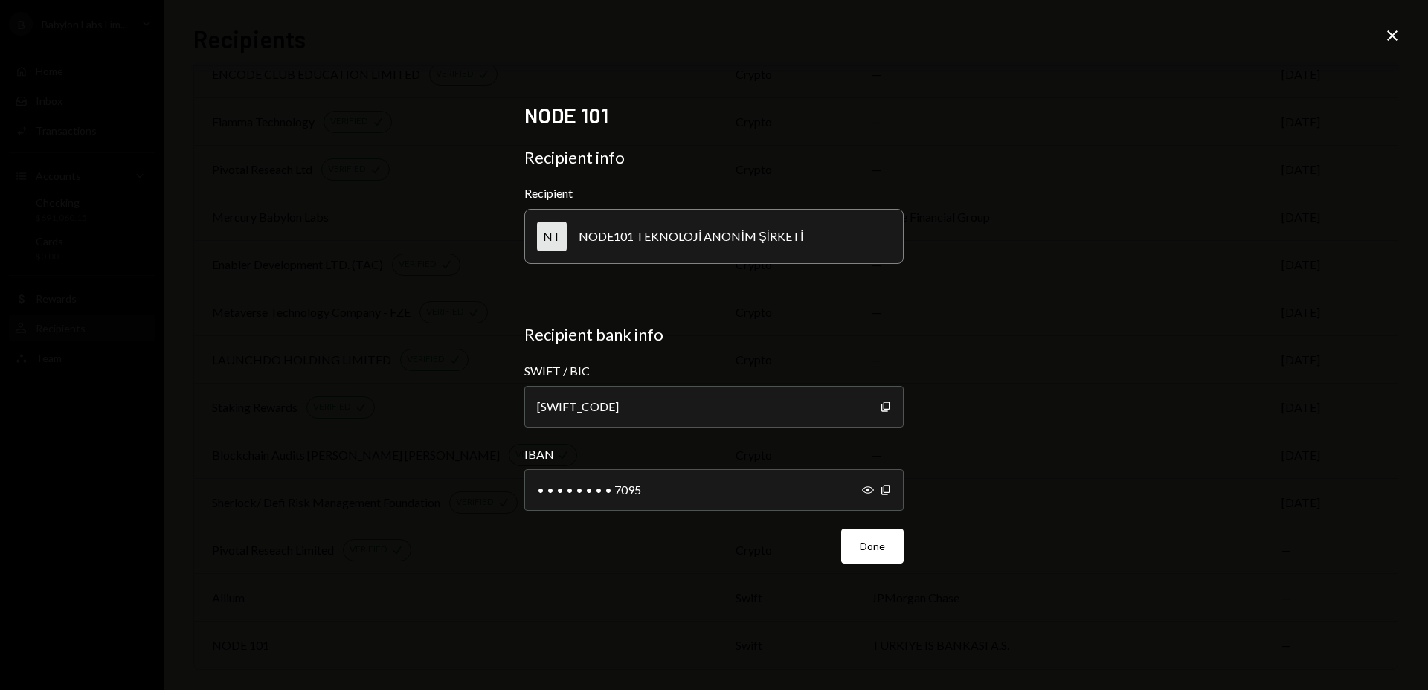 The width and height of the screenshot is (1428, 690). What do you see at coordinates (714, 371) in the screenshot?
I see `label: SWIFT / BIC` at bounding box center [714, 371].